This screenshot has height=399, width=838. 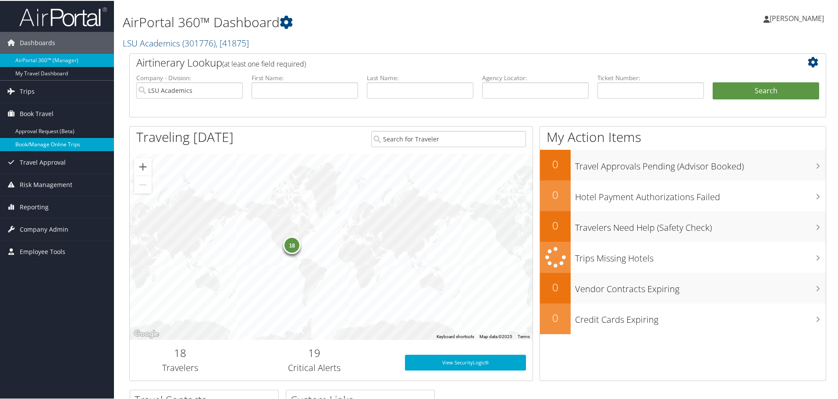 I want to click on span: Company Admin, so click(x=44, y=229).